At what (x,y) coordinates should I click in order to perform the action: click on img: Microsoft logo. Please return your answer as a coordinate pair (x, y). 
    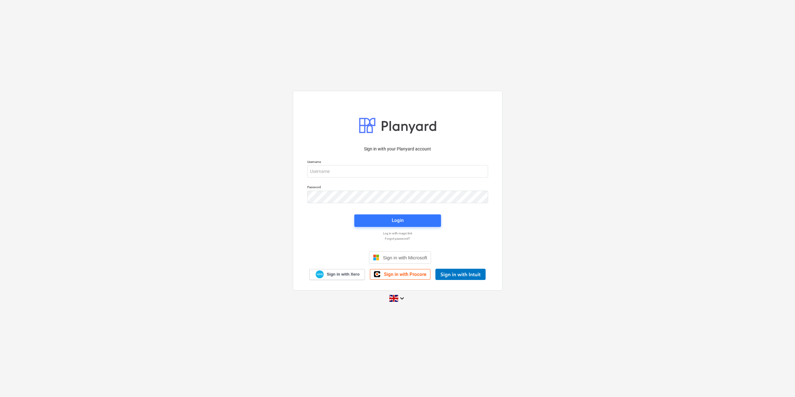
    Looking at the image, I should click on (376, 257).